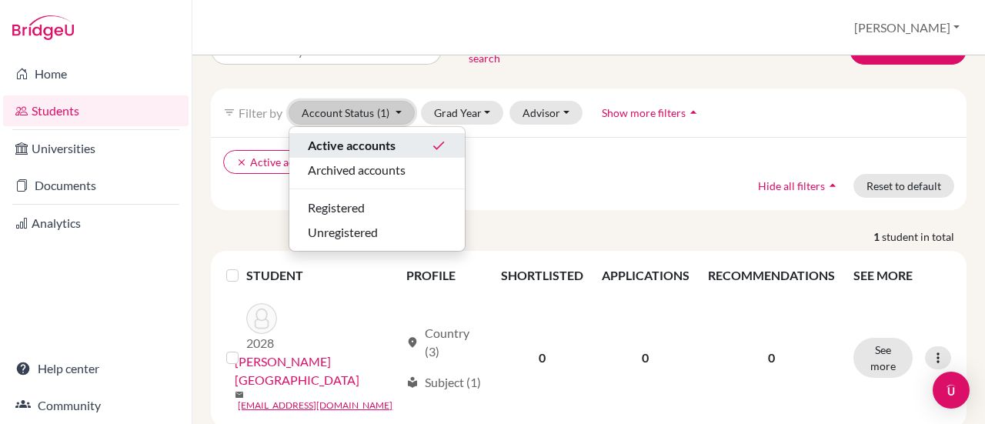 This screenshot has width=985, height=424. I want to click on div: Country (3), so click(444, 342).